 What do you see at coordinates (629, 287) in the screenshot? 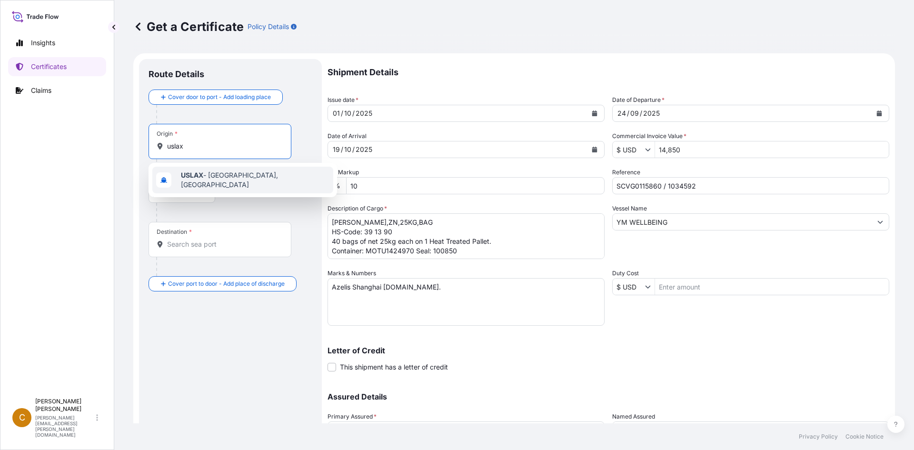
I see `input: Duty Cost` at bounding box center [629, 287].